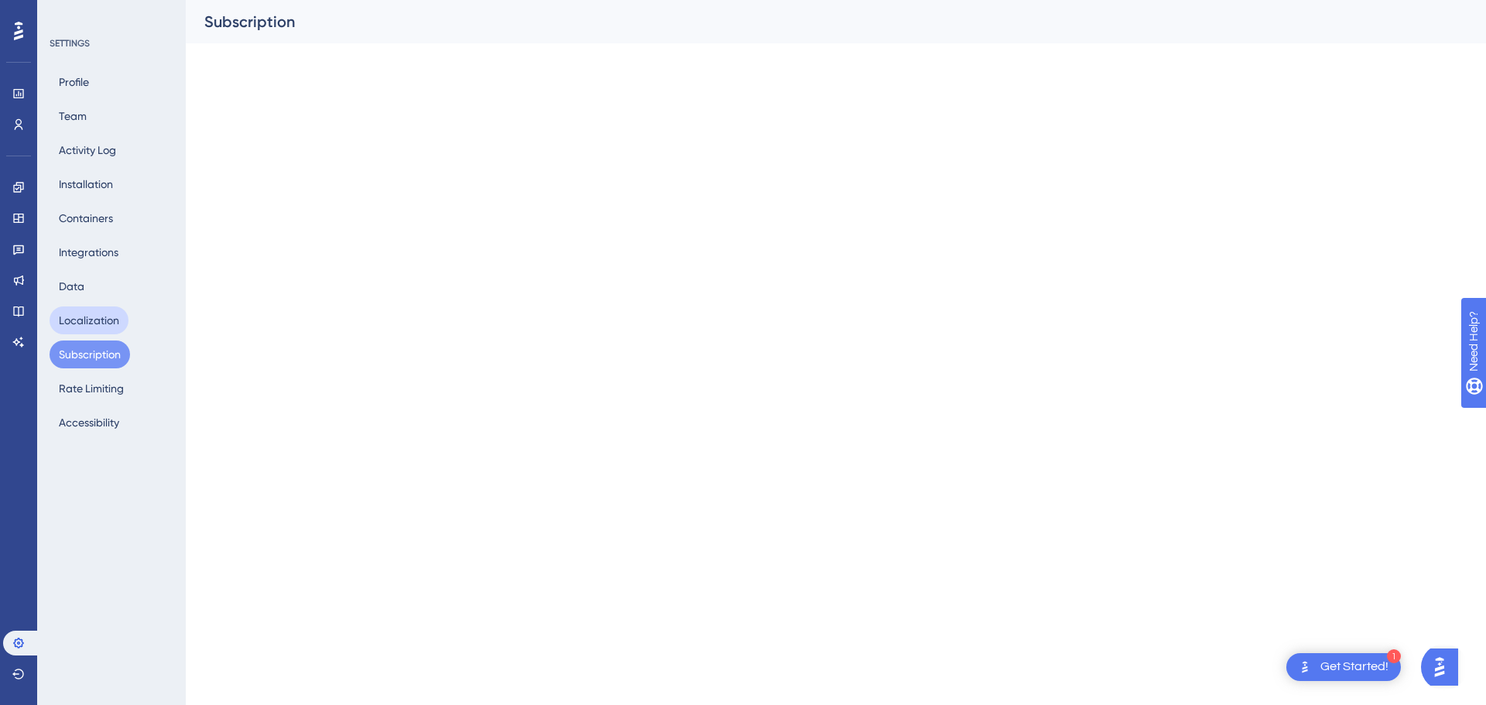  I want to click on button: Team, so click(73, 116).